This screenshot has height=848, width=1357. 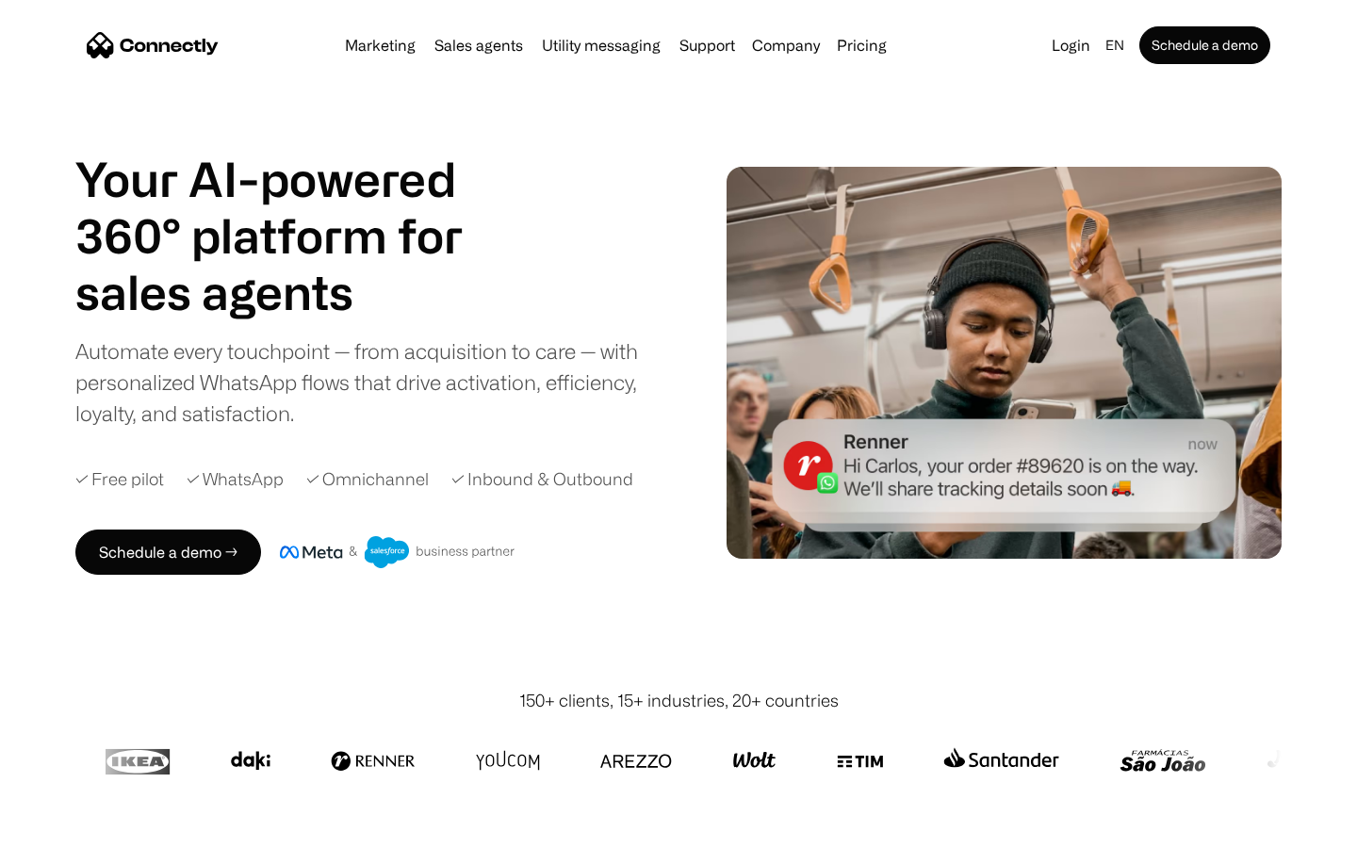 What do you see at coordinates (678, 700) in the screenshot?
I see `div: 150+ clients, 15+ industries, 20+ countries` at bounding box center [678, 700].